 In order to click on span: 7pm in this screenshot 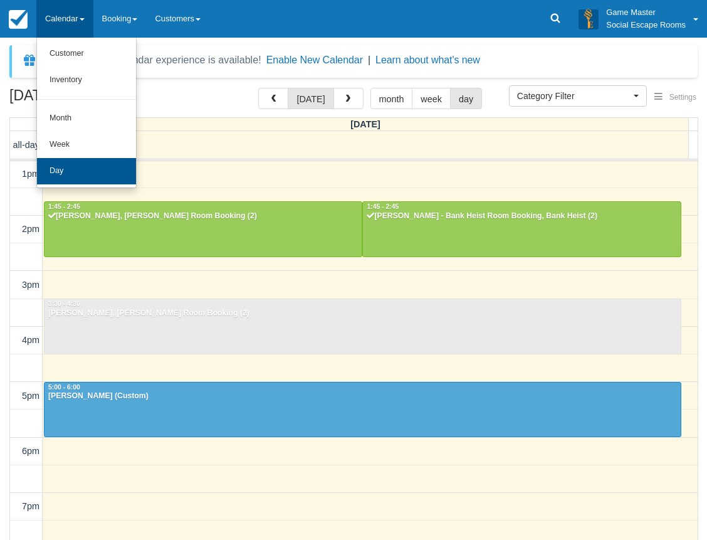, I will do `click(31, 506)`.